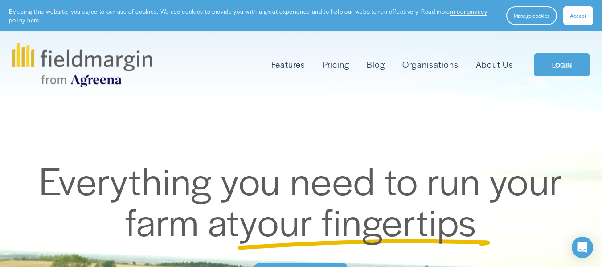  Describe the element at coordinates (578, 16) in the screenshot. I see `span: Accept` at that location.